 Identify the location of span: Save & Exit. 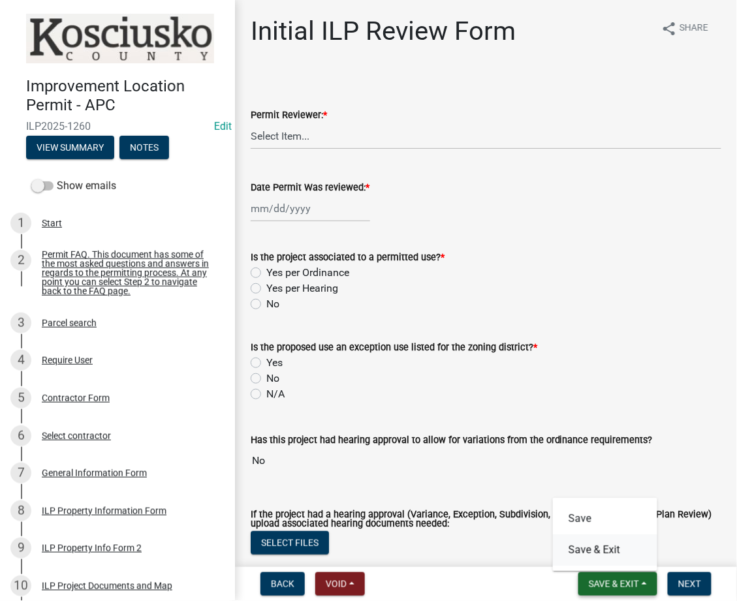
(614, 584).